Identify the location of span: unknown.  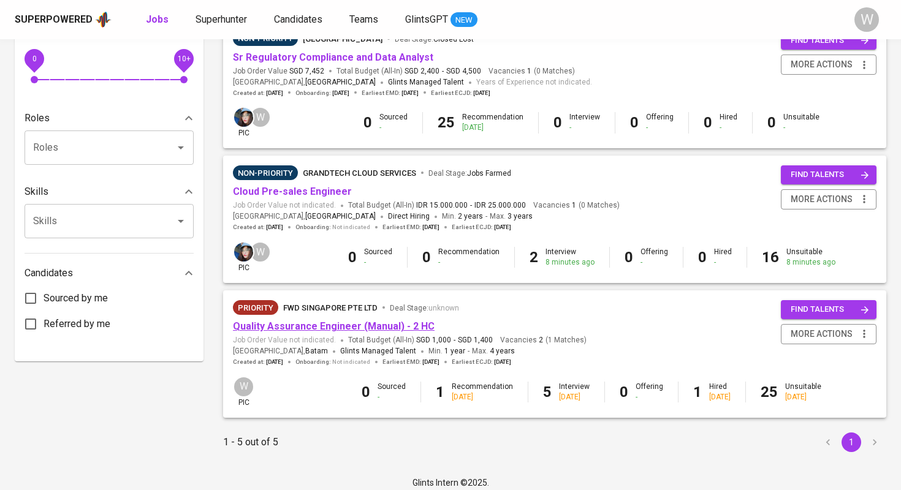
(444, 308).